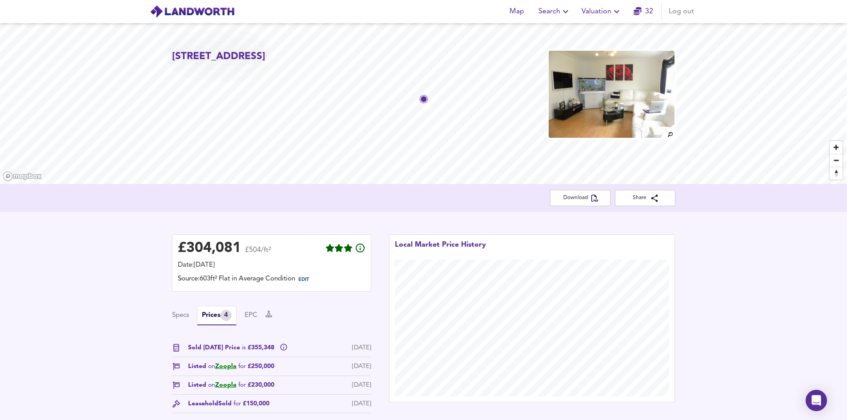 Image resolution: width=847 pixels, height=420 pixels. Describe the element at coordinates (22, 176) in the screenshot. I see `a: Mapbox homepage` at that location.